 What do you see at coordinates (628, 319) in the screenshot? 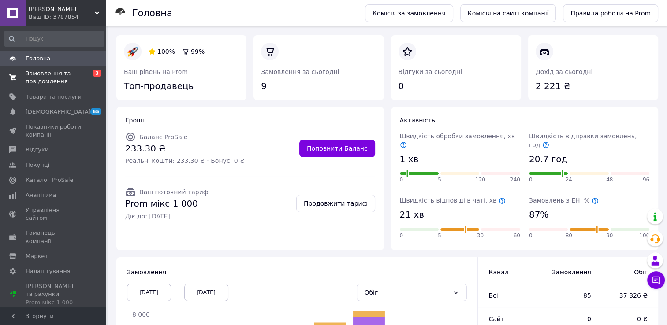
I see `span: 0 ₴` at bounding box center [628, 319].